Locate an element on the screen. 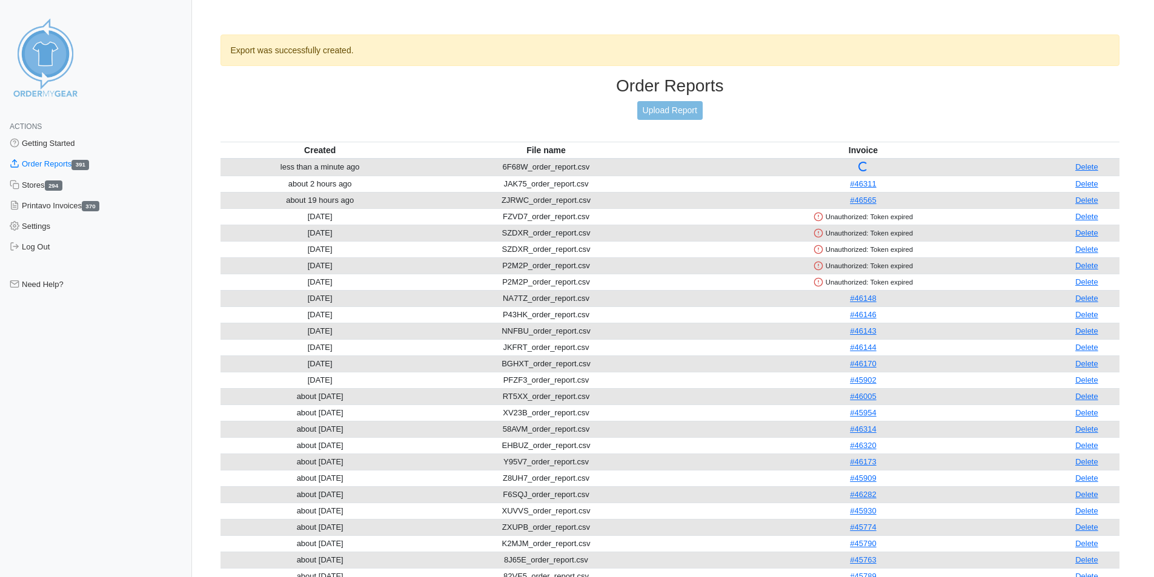 The image size is (1154, 577). td: Z8UH7_order_report.csv is located at coordinates (546, 478).